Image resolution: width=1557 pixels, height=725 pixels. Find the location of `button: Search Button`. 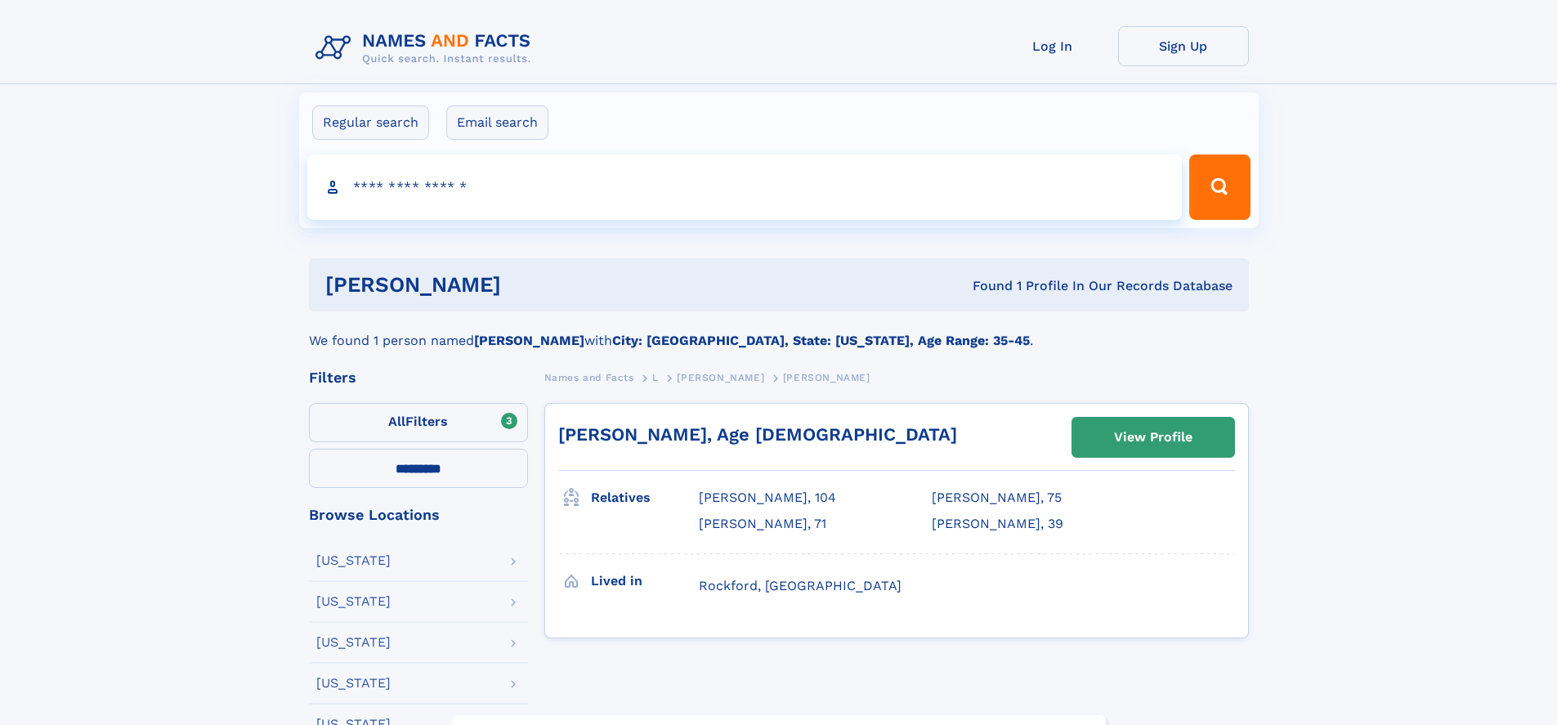

button: Search Button is located at coordinates (1219, 187).